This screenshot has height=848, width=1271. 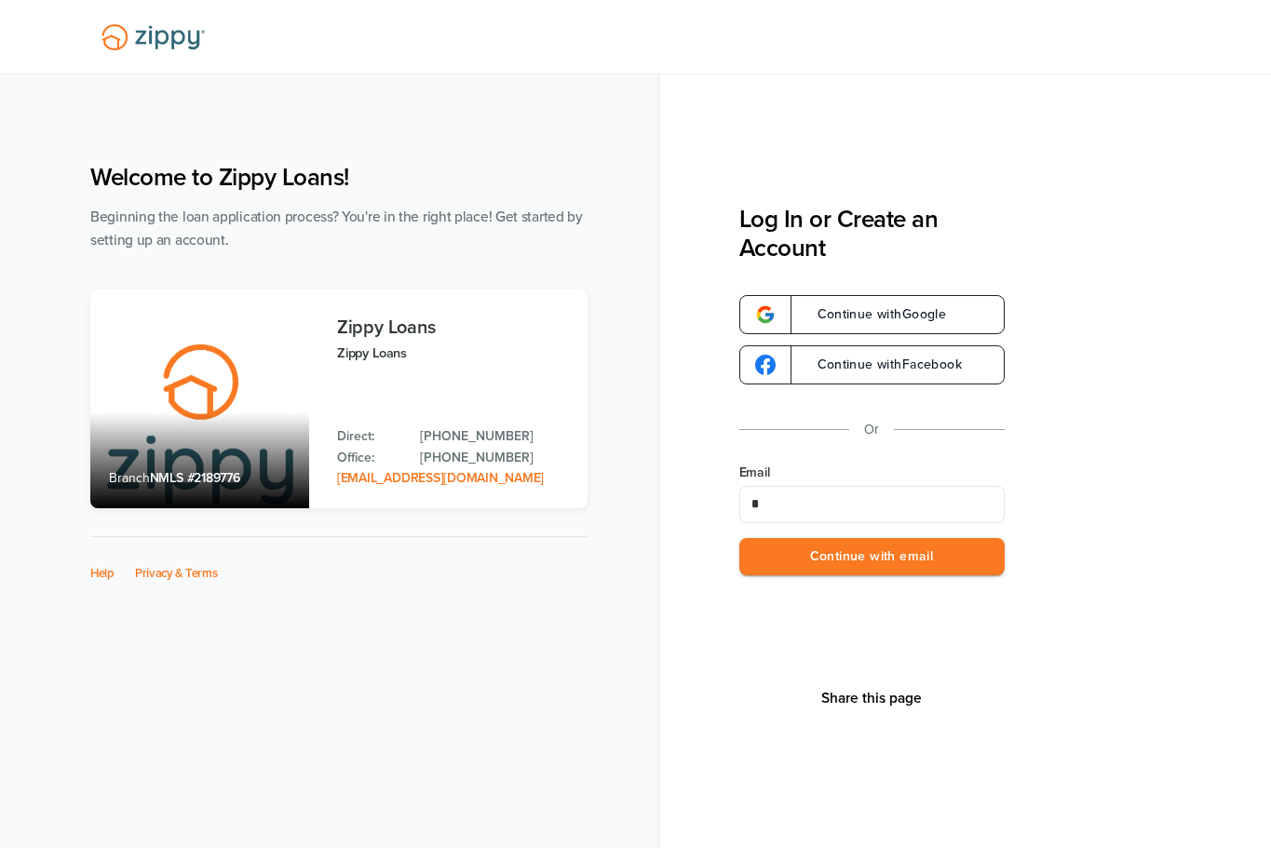 What do you see at coordinates (453, 353) in the screenshot?
I see `p: Zippy Loans` at bounding box center [453, 353].